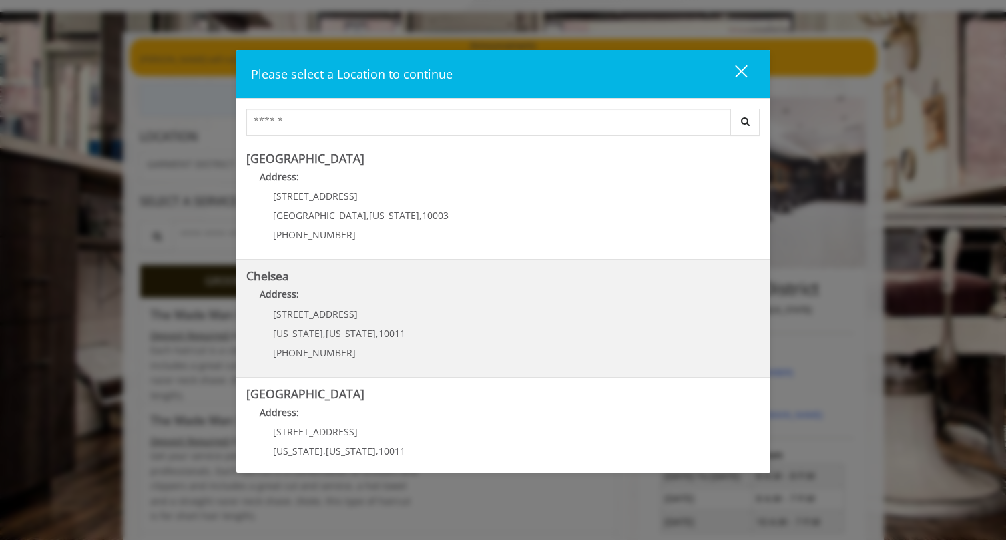  What do you see at coordinates (733, 74) in the screenshot?
I see `div: close dialog` at bounding box center [733, 74].